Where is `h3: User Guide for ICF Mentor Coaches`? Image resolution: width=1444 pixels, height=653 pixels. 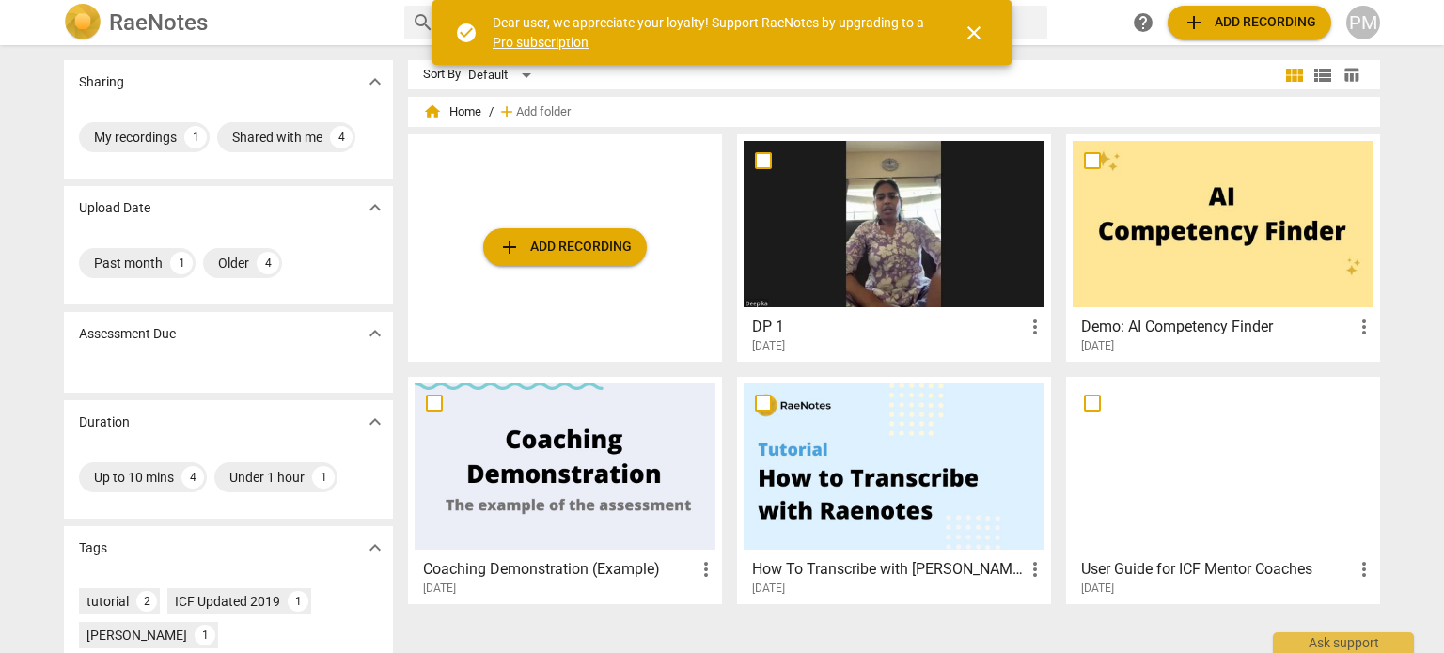 h3: User Guide for ICF Mentor Coaches is located at coordinates (1216, 570).